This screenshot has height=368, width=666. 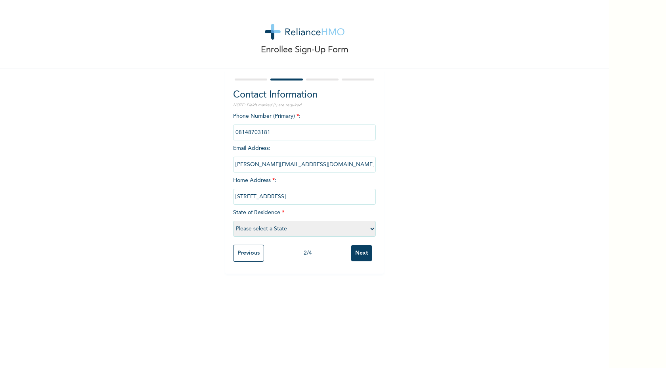 What do you see at coordinates (305, 105) in the screenshot?
I see `p: NOTE: Fields marked (*) are required` at bounding box center [305, 105].